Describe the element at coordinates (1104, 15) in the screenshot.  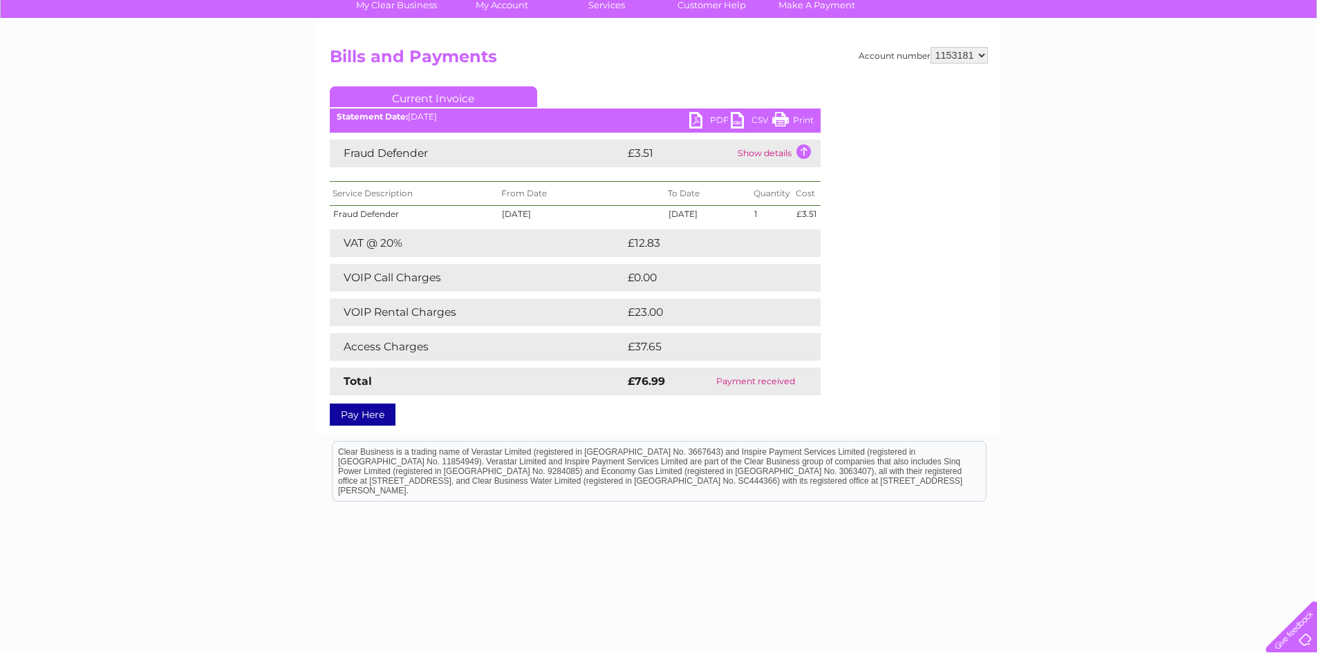
I see `span: 0333 014 3131` at that location.